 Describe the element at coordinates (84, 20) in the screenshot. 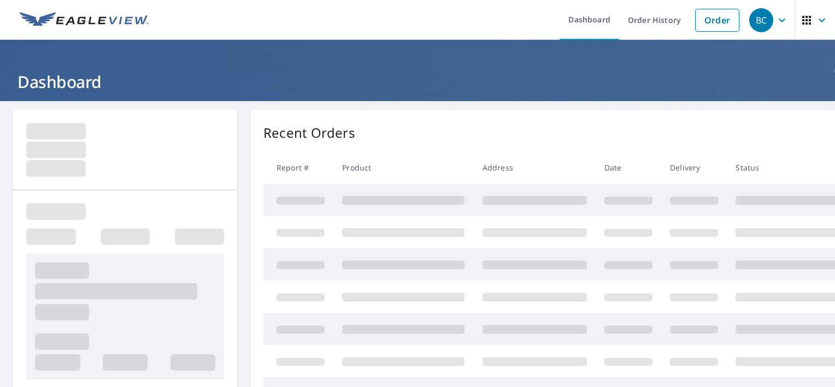

I see `img: EV Logo` at that location.